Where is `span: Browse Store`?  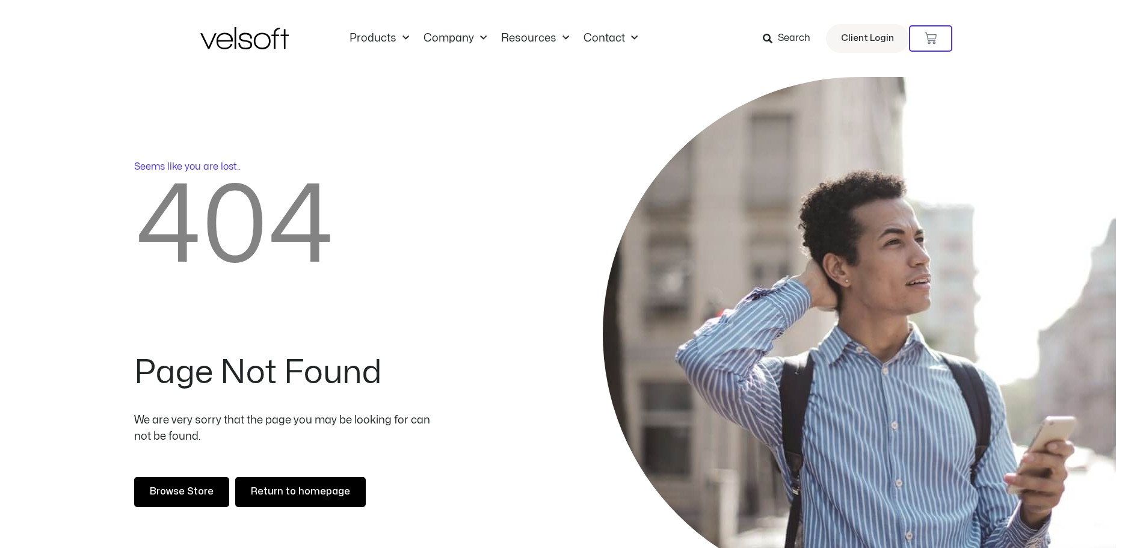 span: Browse Store is located at coordinates (182, 492).